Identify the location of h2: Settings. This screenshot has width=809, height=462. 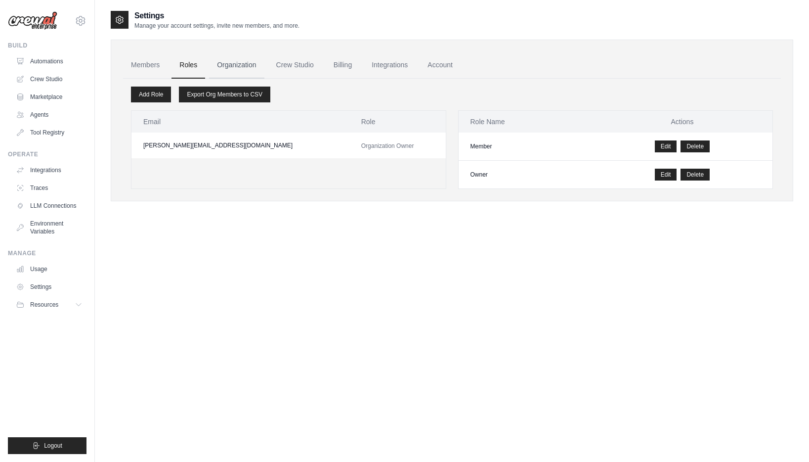
(217, 16).